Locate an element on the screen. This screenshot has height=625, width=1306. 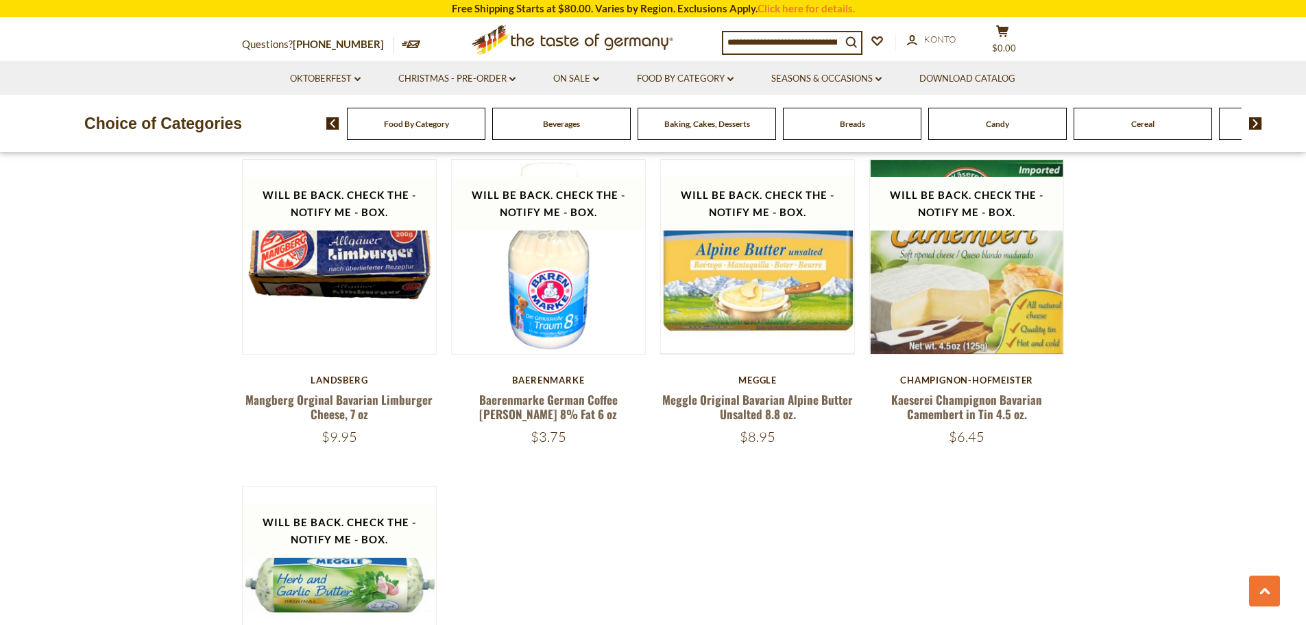
img: Kaeserei Champignon Bavarian Camembert in Tin 4.5 oz. is located at coordinates (967, 256).